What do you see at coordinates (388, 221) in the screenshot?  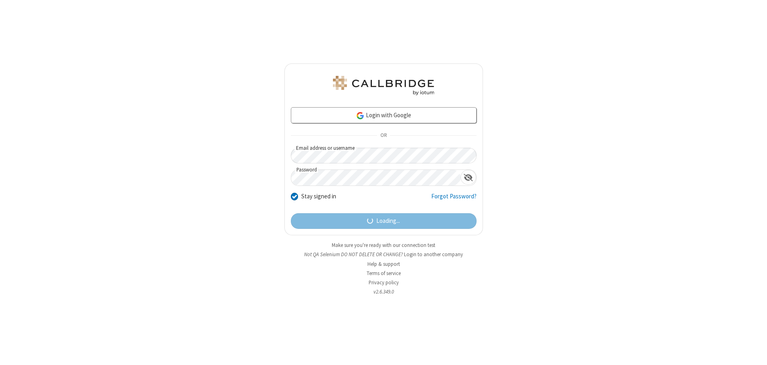 I see `span: Loading...` at bounding box center [388, 221].